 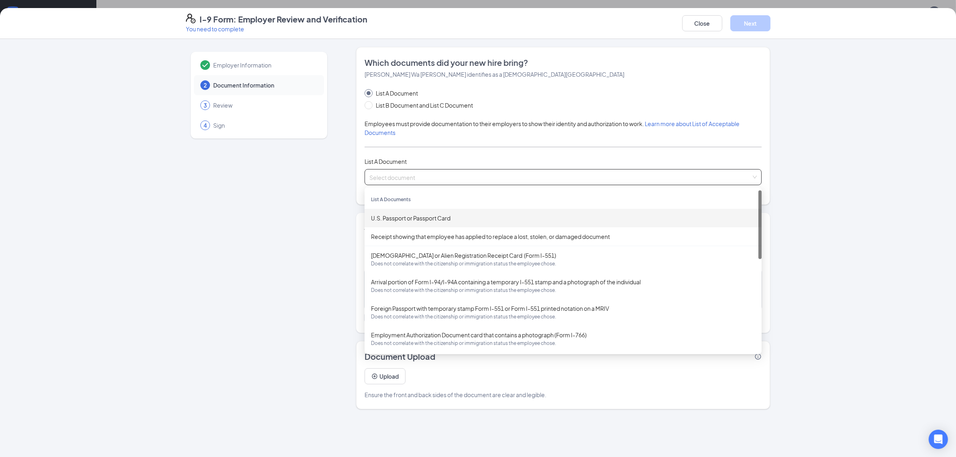 I want to click on span: List A Documents, so click(x=391, y=199).